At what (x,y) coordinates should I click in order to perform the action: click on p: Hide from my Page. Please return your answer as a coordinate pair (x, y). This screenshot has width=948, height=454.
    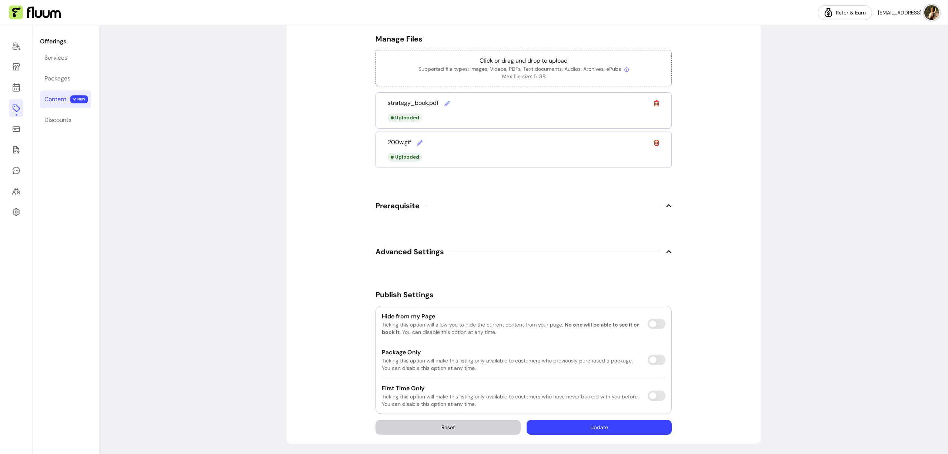
    Looking at the image, I should click on (512, 316).